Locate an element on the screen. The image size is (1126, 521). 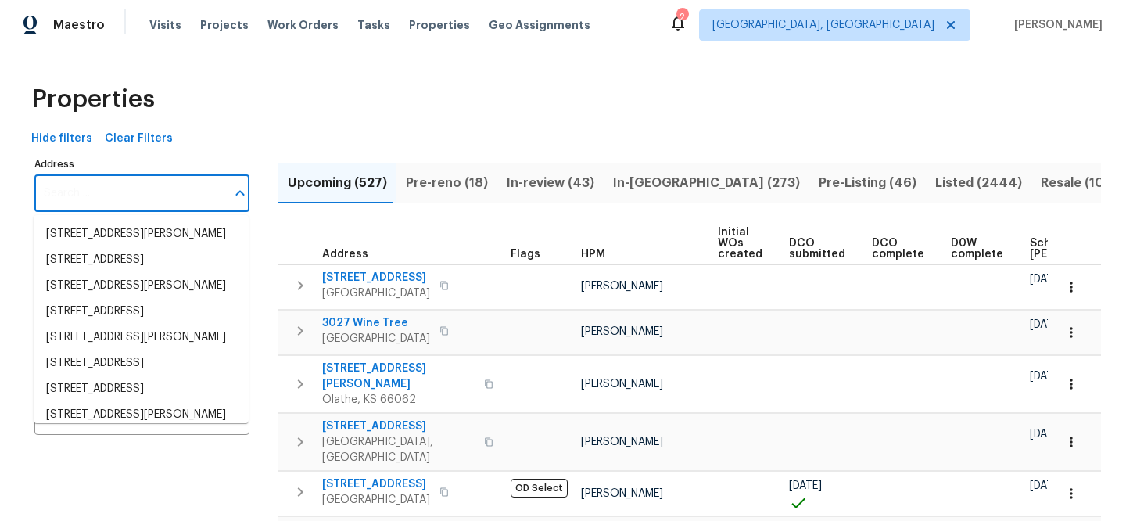
span: 3027 Wine Tree is located at coordinates (376, 323).